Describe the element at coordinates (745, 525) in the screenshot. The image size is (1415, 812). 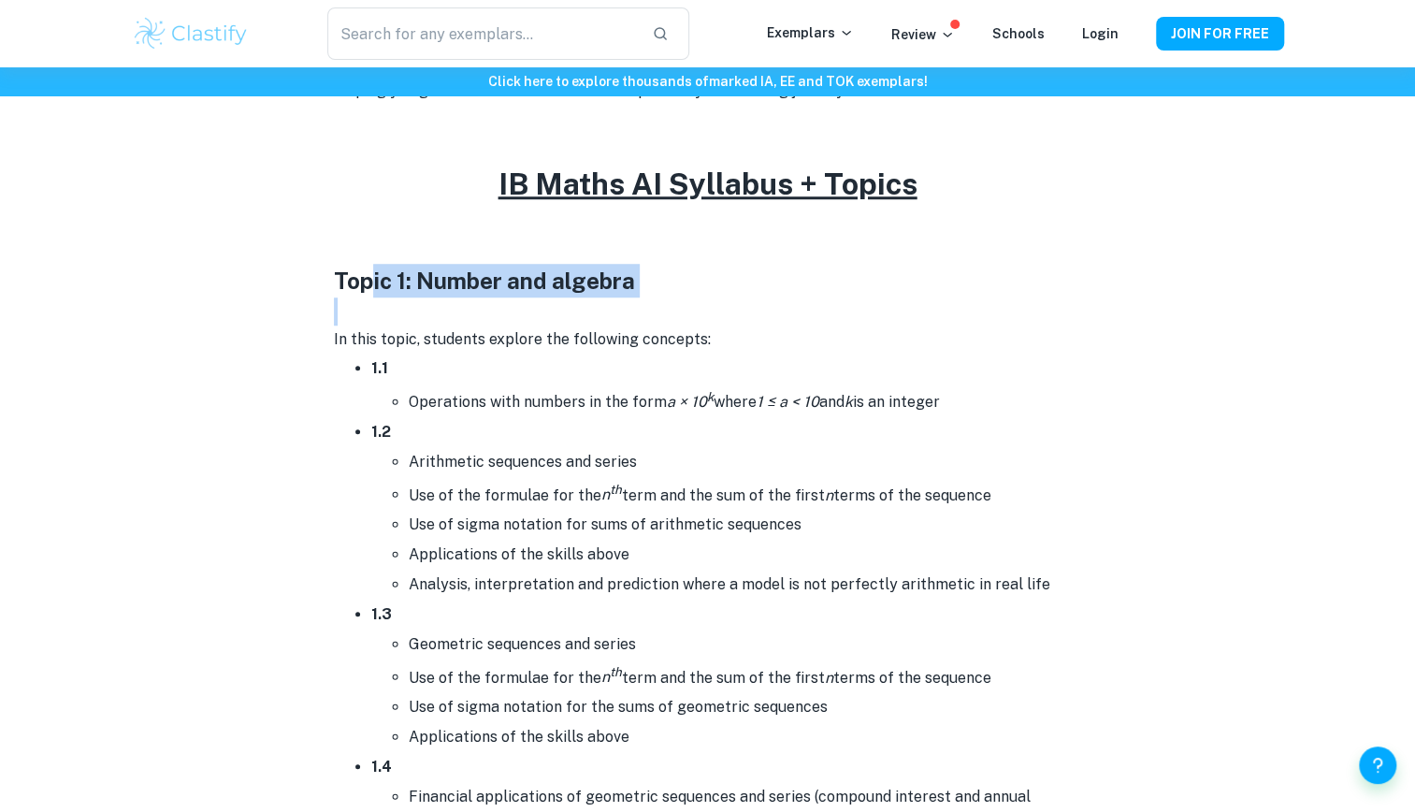
I see `li: Use of sigma notation for sums of arithmetic sequences` at that location.